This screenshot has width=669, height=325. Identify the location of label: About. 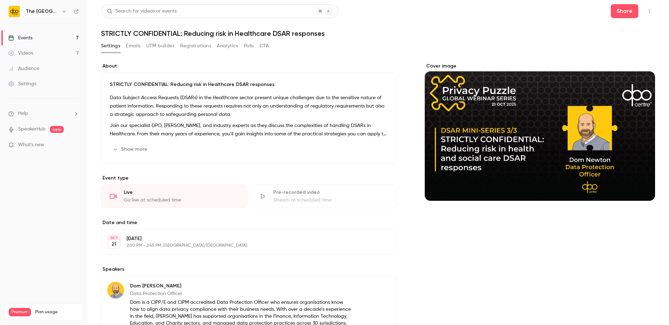
(249, 66).